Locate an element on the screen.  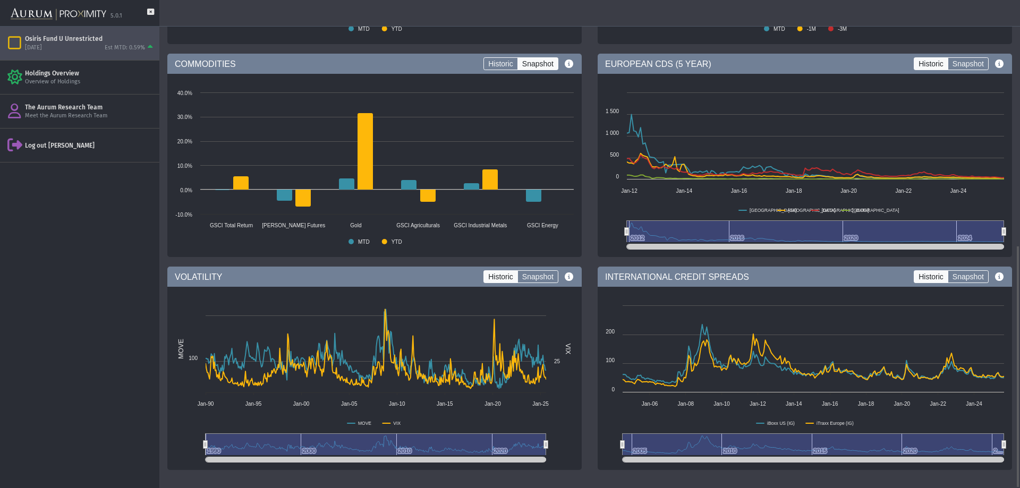
text: 10.0% is located at coordinates (185, 166).